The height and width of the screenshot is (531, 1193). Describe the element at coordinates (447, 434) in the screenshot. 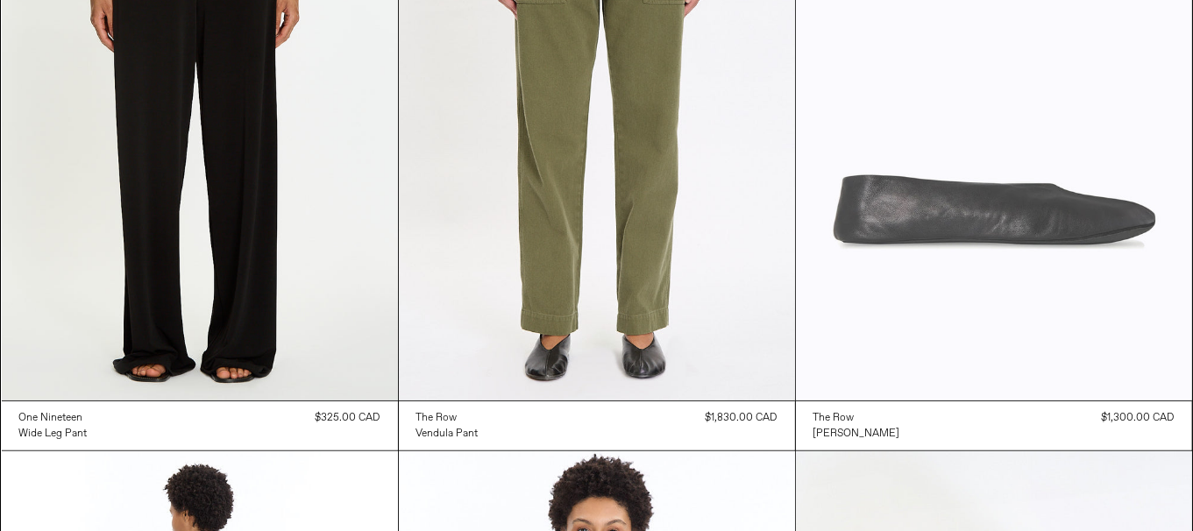

I see `div: Vendula Pant` at that location.